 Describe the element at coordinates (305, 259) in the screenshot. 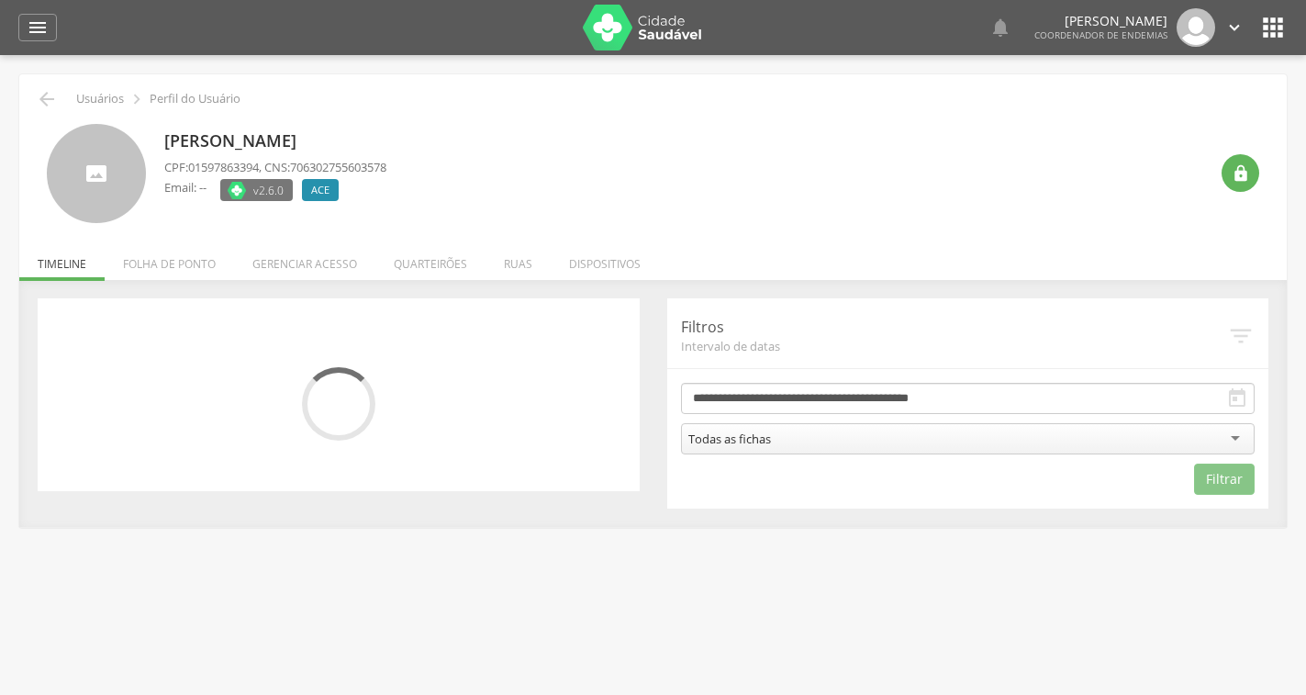

I see `li: Gerenciar acesso` at that location.